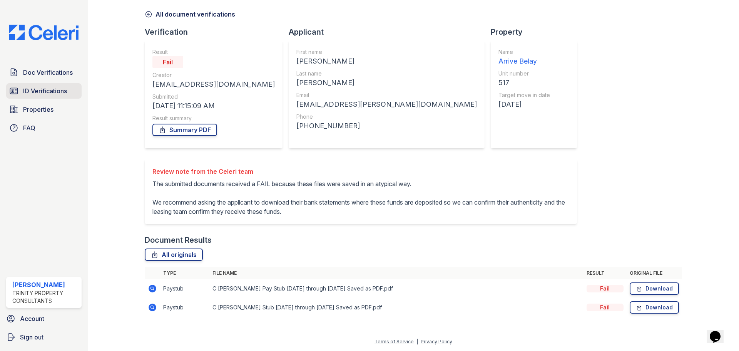 The height and width of the screenshot is (351, 739). Describe the element at coordinates (361, 171) in the screenshot. I see `div: Review note from the Celeri team` at that location.